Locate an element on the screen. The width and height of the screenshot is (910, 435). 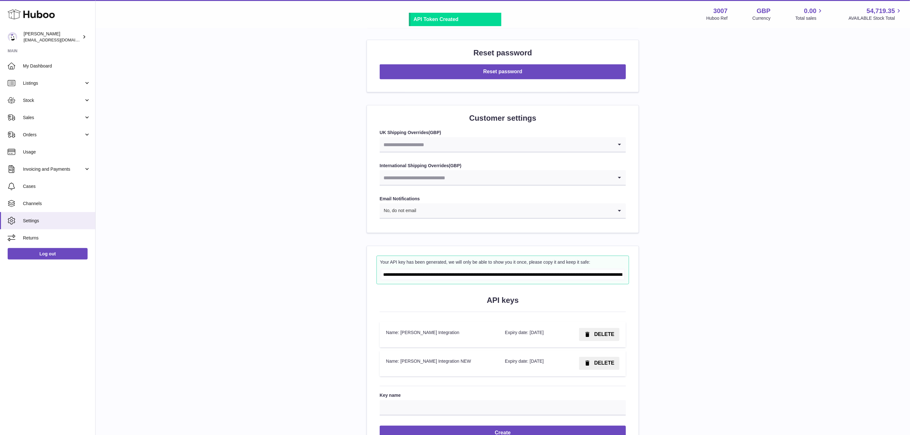
div: Currency is located at coordinates (761, 18).